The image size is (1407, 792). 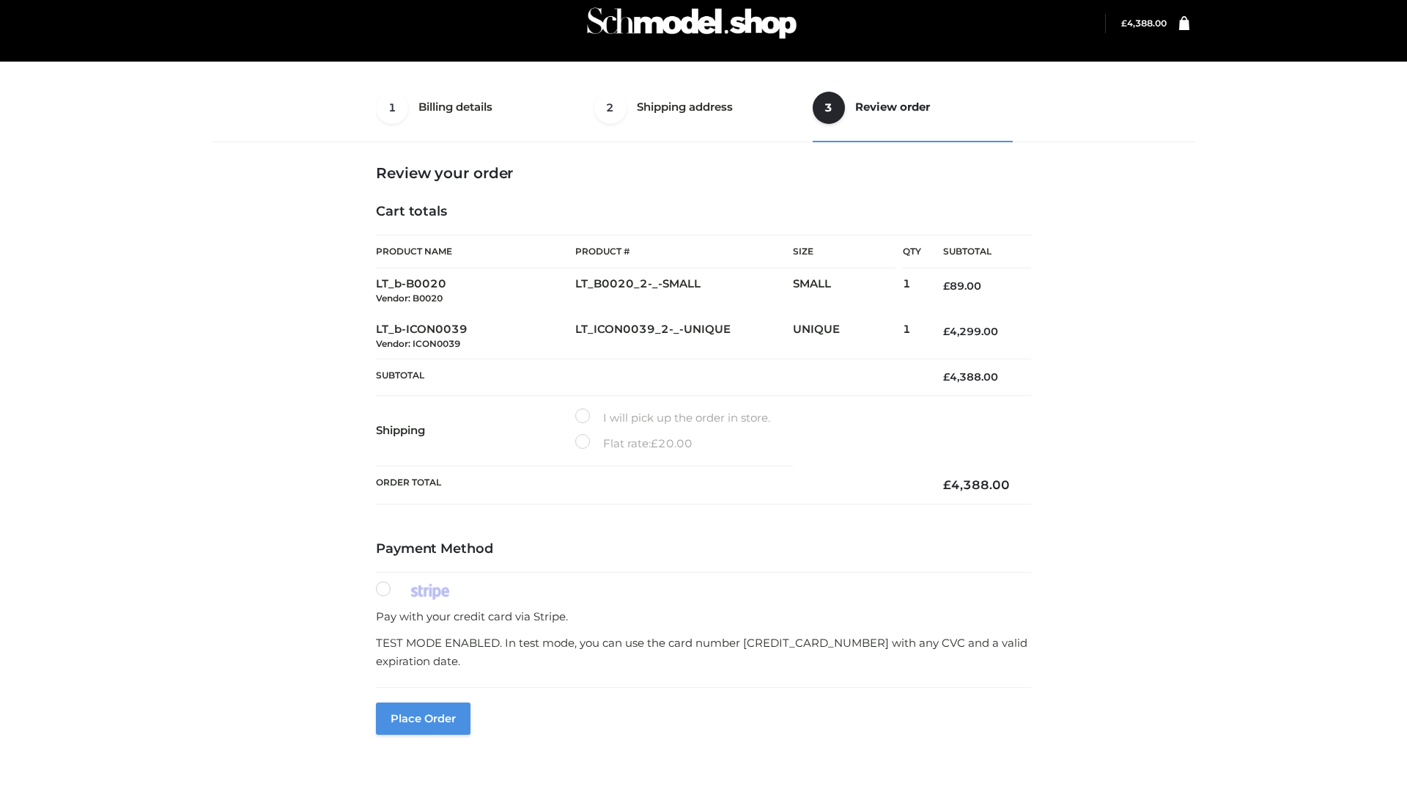 What do you see at coordinates (476, 336) in the screenshot?
I see `td: LT_b-ICON0039` at bounding box center [476, 336].